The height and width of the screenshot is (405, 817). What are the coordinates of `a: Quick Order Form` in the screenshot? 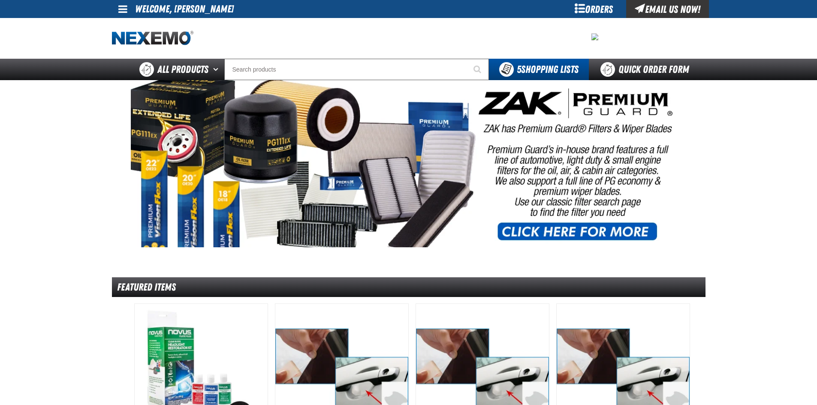 It's located at (647, 69).